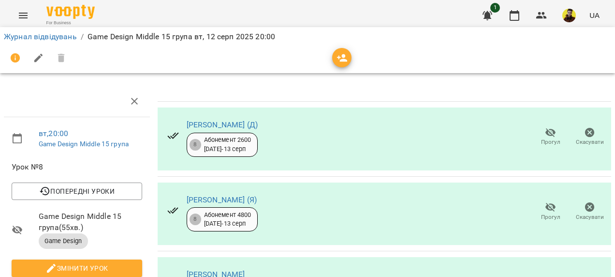 The image size is (615, 277). I want to click on p: Game Design Middle 15 група вт, 12 серп 2025 20:00, so click(181, 37).